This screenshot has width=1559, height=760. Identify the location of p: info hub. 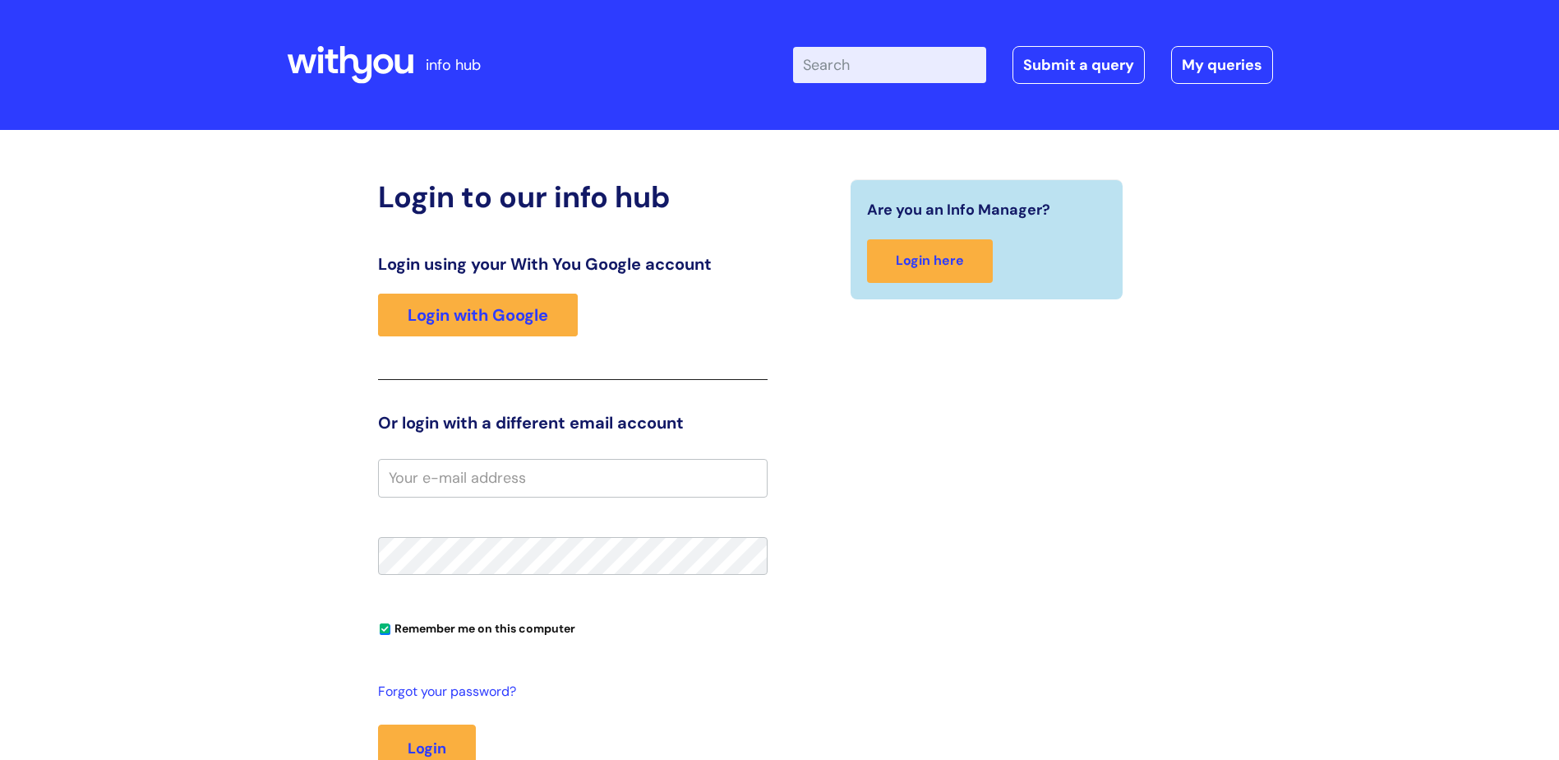
(453, 65).